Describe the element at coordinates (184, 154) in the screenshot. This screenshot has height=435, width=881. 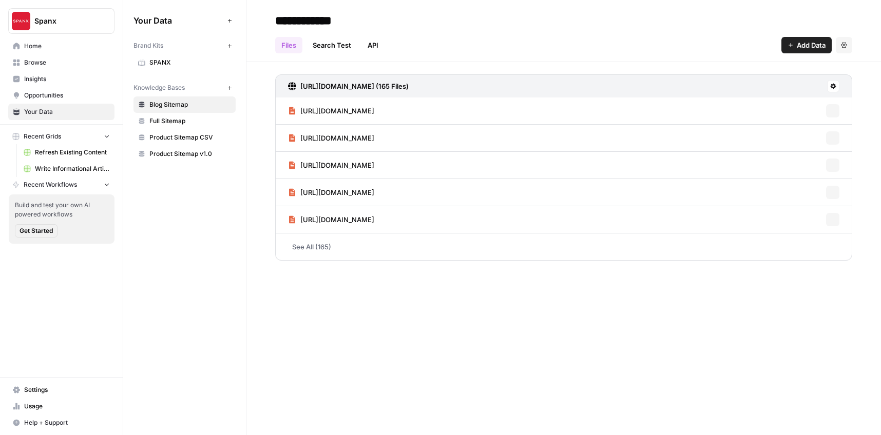
I see `a: Product Sitemap v1.0` at that location.